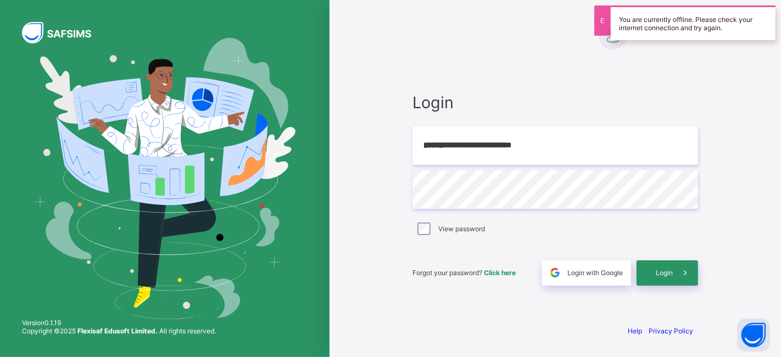 The height and width of the screenshot is (357, 781). What do you see at coordinates (118, 331) in the screenshot?
I see `strong: Flexisaf Edusoft Limited.` at bounding box center [118, 331].